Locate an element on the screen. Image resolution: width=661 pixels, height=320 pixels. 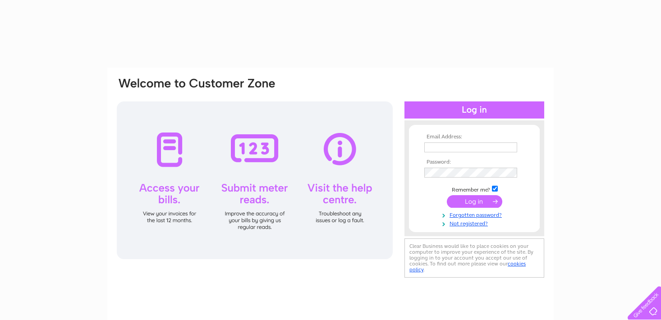
th: Password: is located at coordinates (474, 162).